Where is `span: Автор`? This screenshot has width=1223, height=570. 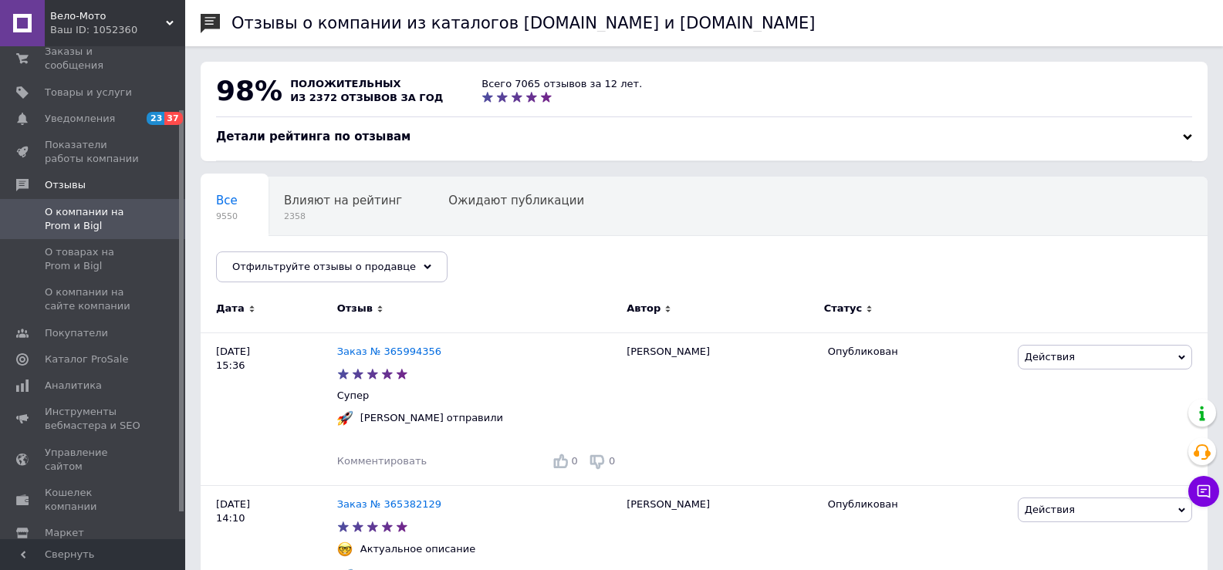
span: Автор is located at coordinates (644, 309).